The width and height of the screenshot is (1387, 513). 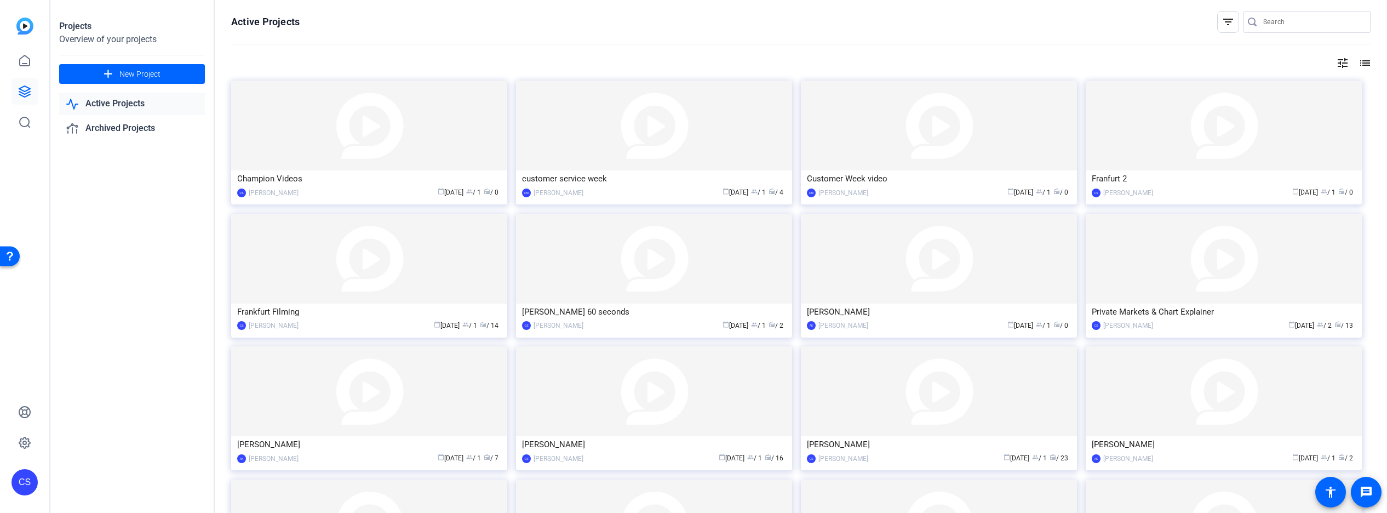 What do you see at coordinates (1364, 63) in the screenshot?
I see `mat-icon: list` at bounding box center [1364, 63].